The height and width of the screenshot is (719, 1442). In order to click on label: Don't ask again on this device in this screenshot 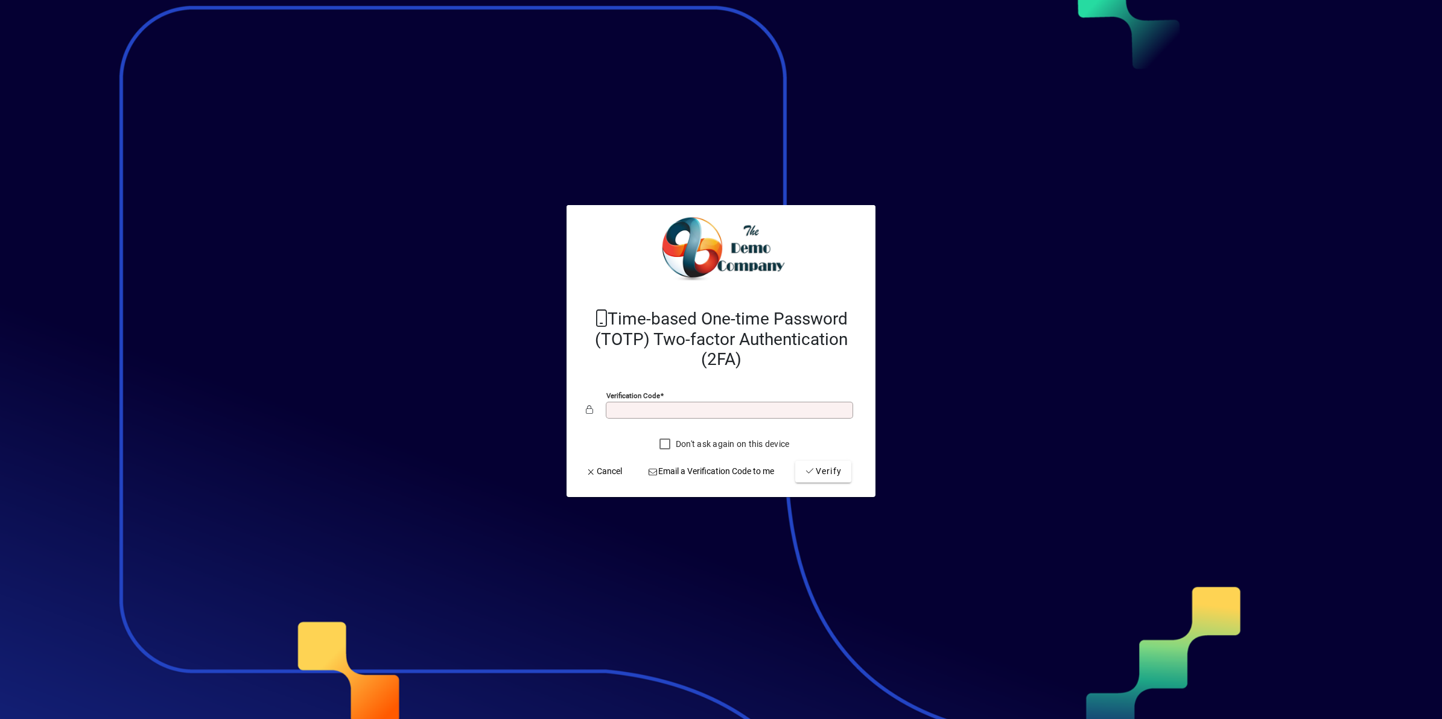, I will do `click(731, 444)`.